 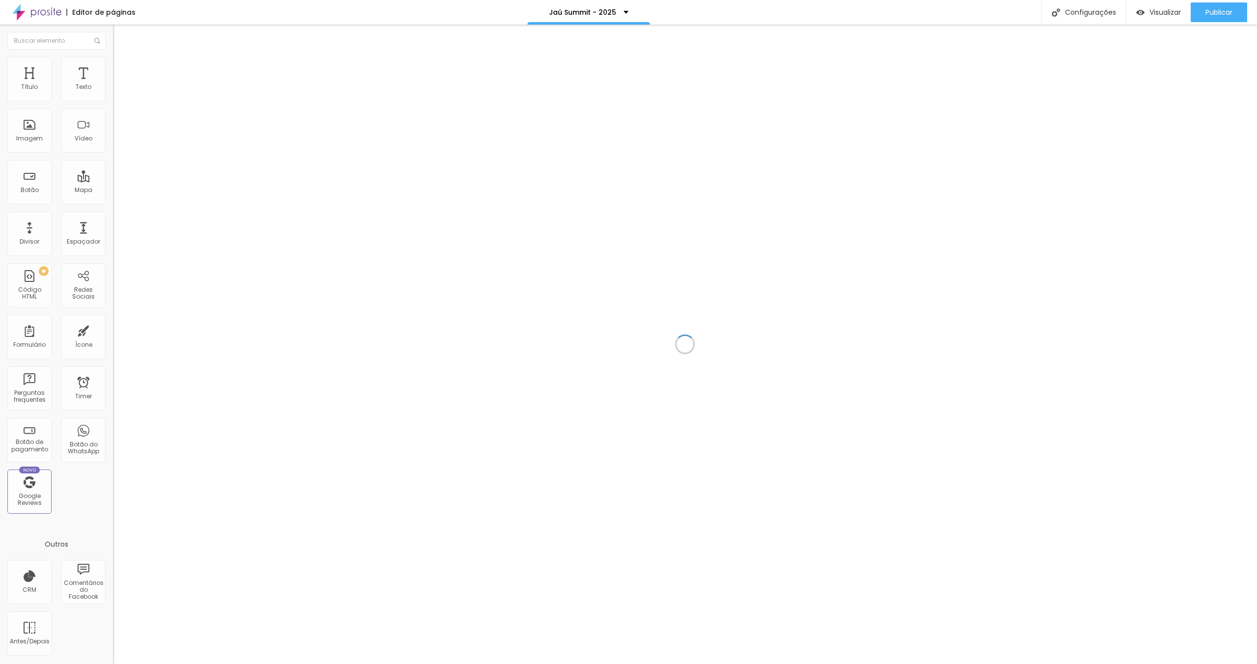 What do you see at coordinates (1219, 12) in the screenshot?
I see `button: Publicar` at bounding box center [1219, 12].